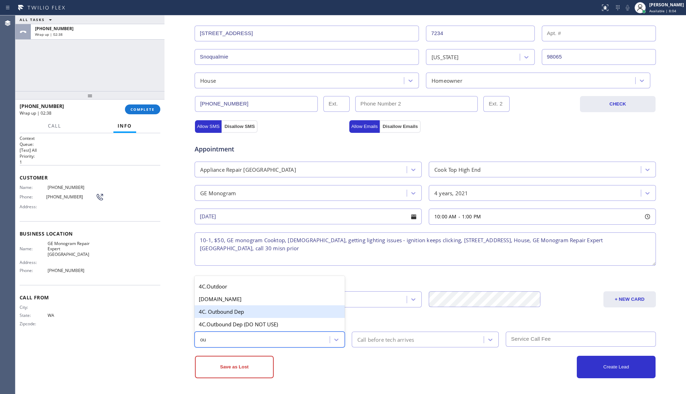 This screenshot has height=394, width=686. What do you see at coordinates (581, 339) in the screenshot?
I see `input: Service Call Fee` at bounding box center [581, 339].